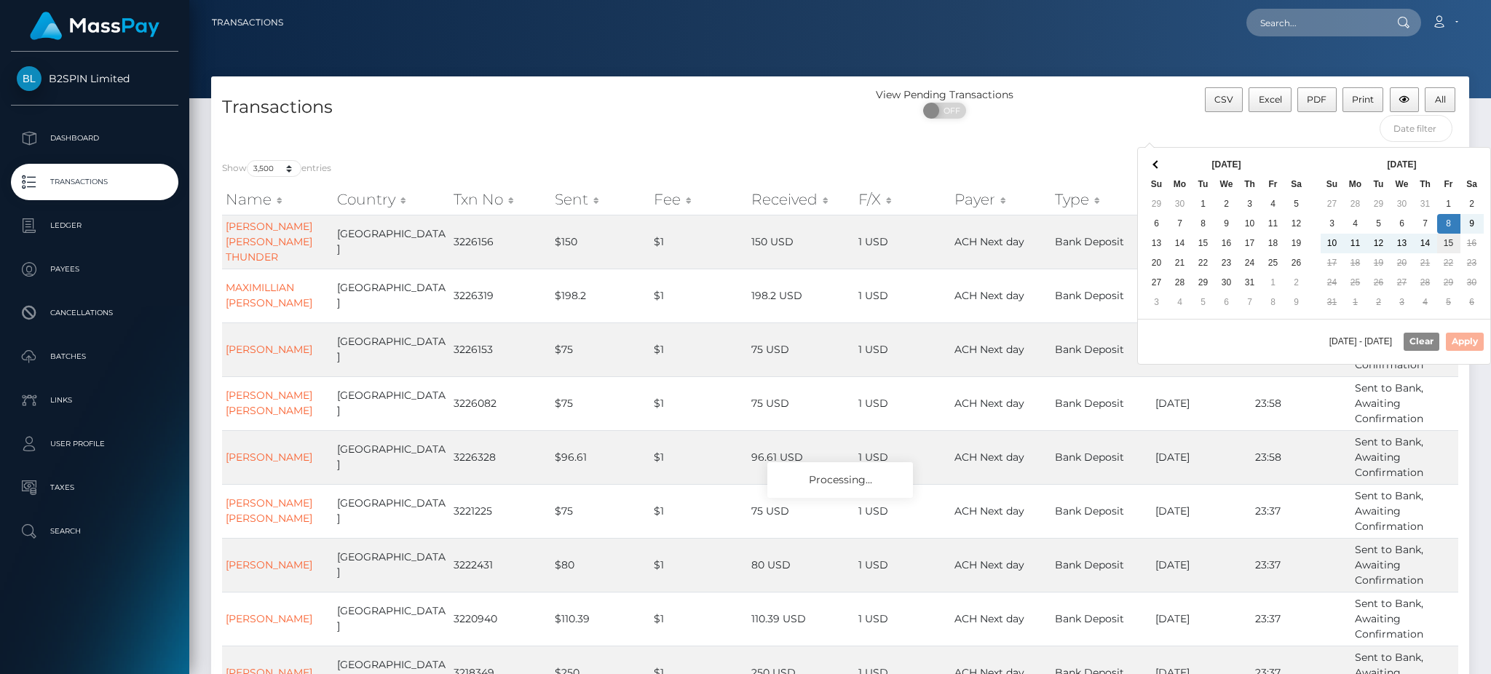 The image size is (1491, 674). Describe the element at coordinates (1227, 263) in the screenshot. I see `td: 23` at that location.